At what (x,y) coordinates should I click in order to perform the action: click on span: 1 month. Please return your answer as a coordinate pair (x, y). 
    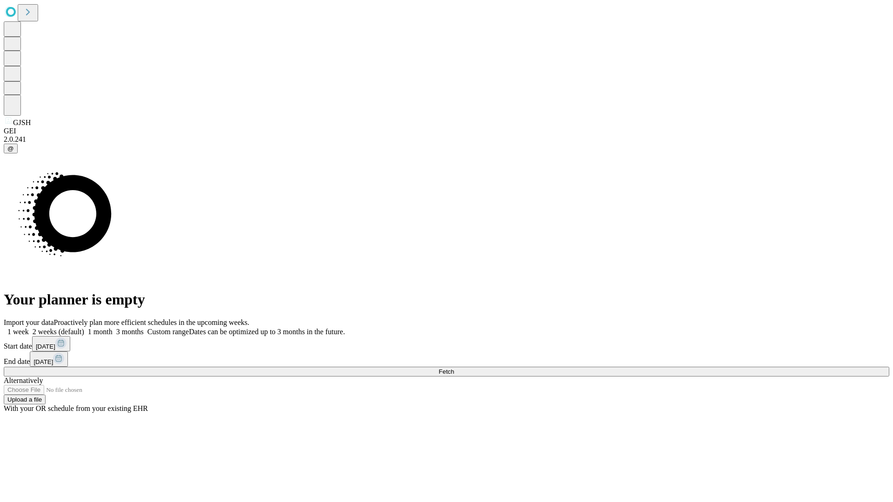
    Looking at the image, I should click on (100, 331).